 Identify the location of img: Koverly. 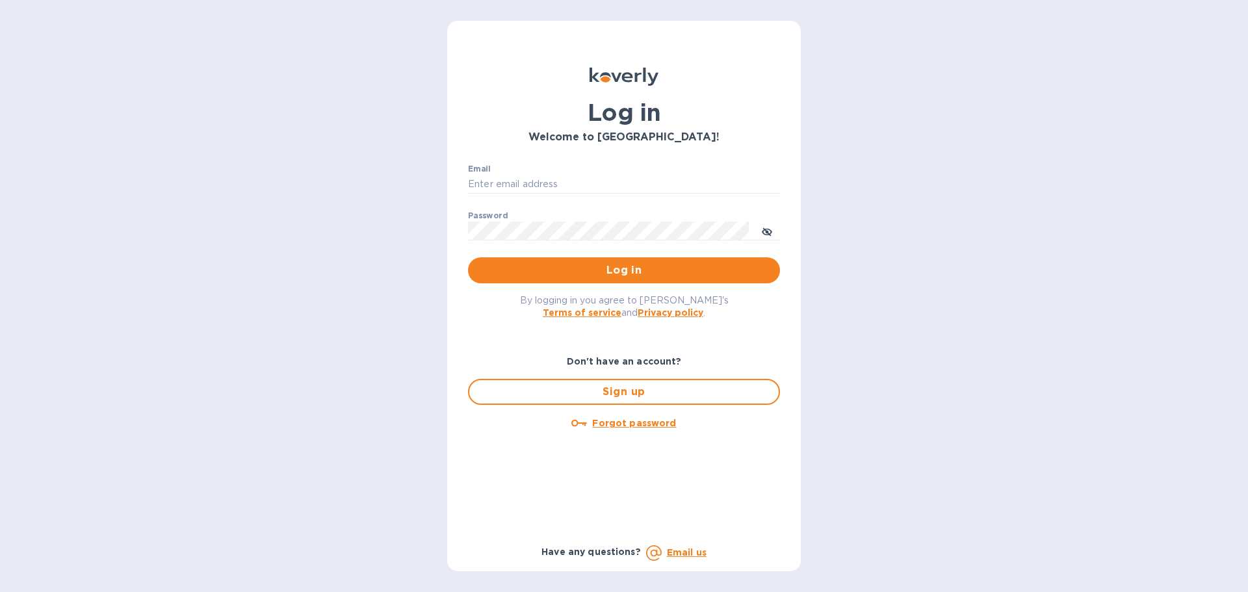
(624, 77).